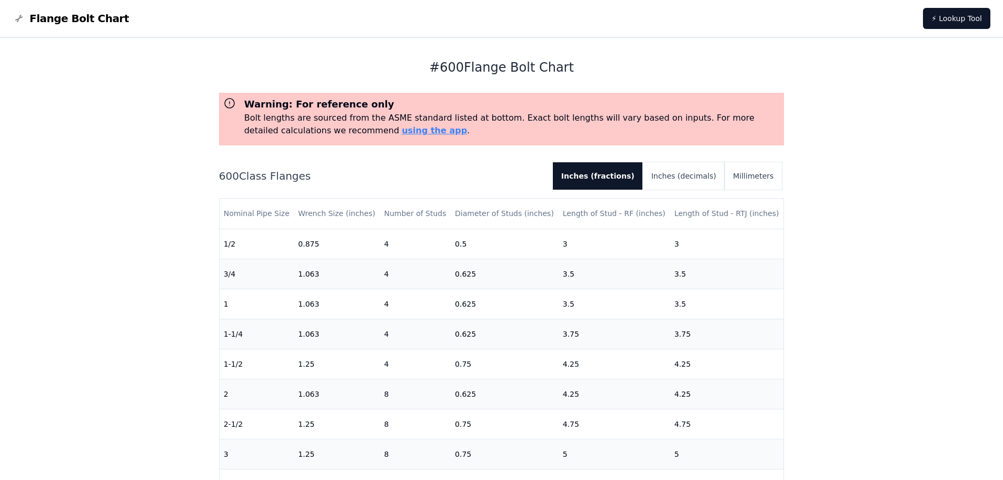  Describe the element at coordinates (257, 243) in the screenshot. I see `td: 1/2` at that location.